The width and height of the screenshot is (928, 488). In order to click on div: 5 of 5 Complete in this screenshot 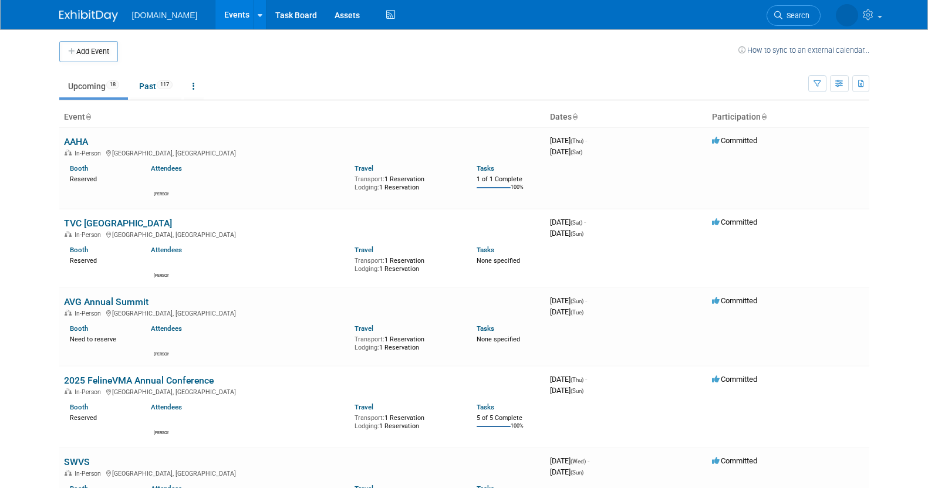, I will do `click(508, 418)`.